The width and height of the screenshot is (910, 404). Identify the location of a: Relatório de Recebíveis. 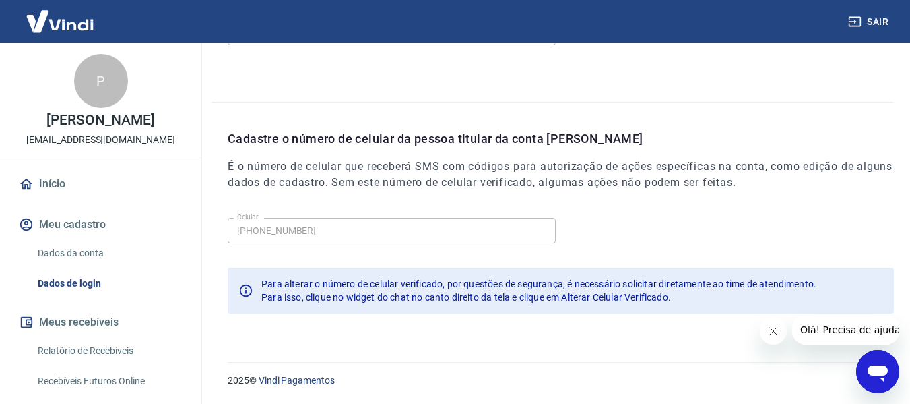
(108, 350).